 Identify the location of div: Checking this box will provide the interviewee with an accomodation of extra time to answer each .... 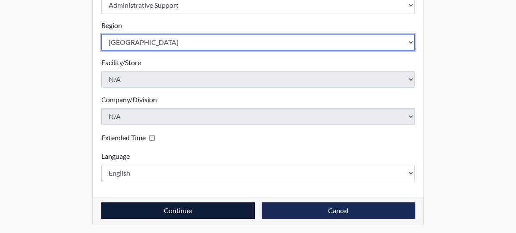
(130, 137).